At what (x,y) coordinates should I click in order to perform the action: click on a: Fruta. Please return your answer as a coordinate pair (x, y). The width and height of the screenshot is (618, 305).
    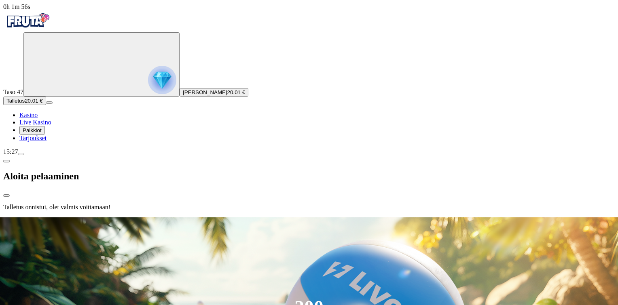
    Looking at the image, I should click on (27, 28).